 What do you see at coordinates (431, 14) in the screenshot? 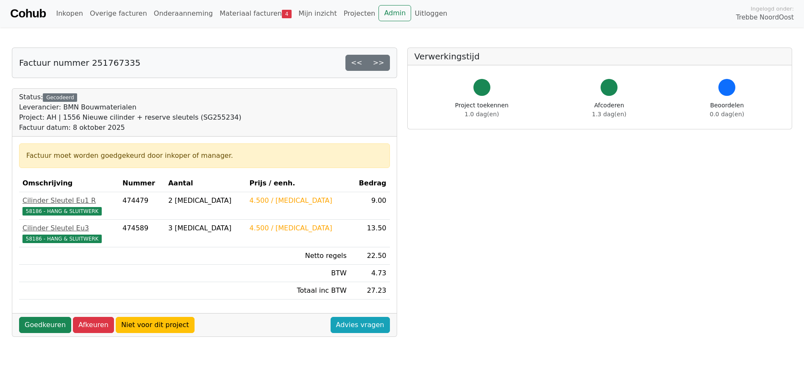
I see `a: Uitloggen` at bounding box center [431, 14].